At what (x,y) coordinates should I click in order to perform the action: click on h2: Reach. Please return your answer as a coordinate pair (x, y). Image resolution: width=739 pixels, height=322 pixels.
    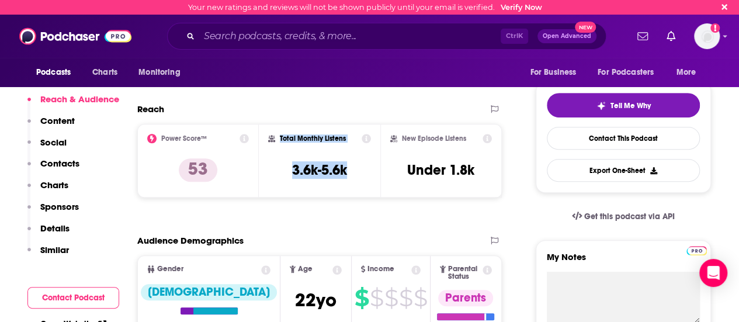
    Looking at the image, I should click on (151, 109).